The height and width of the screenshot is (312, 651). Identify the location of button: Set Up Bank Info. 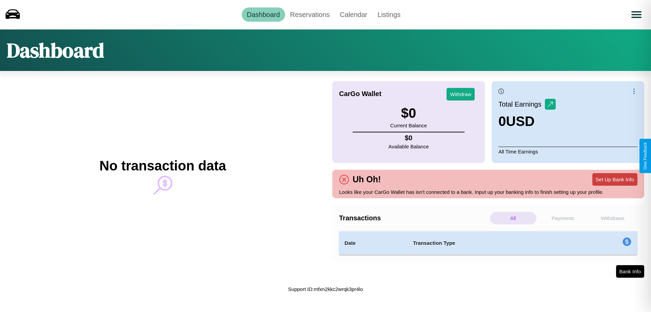
(615, 179).